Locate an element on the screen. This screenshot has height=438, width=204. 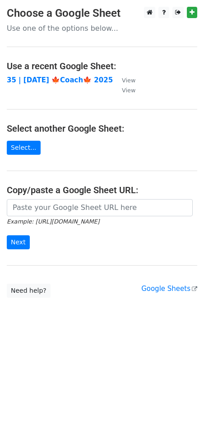
a: Need help? is located at coordinates (28, 290).